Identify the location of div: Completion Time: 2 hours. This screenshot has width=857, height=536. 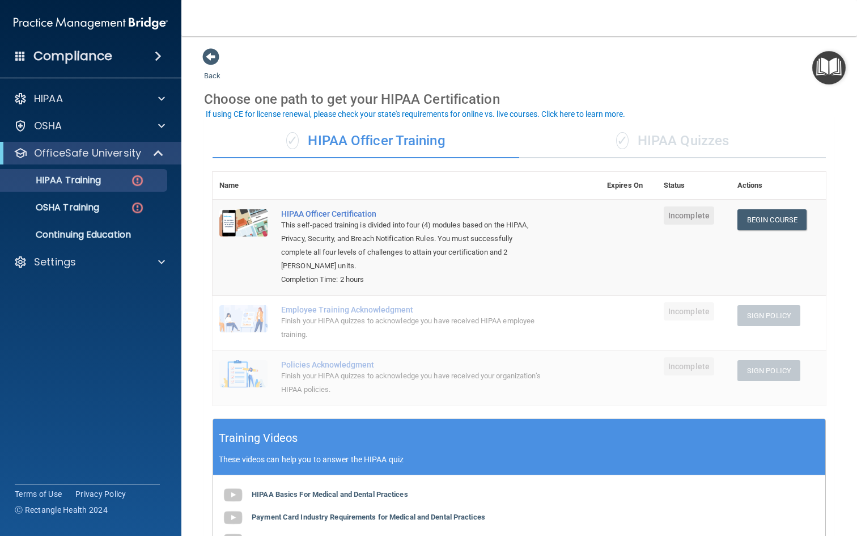
(412, 279).